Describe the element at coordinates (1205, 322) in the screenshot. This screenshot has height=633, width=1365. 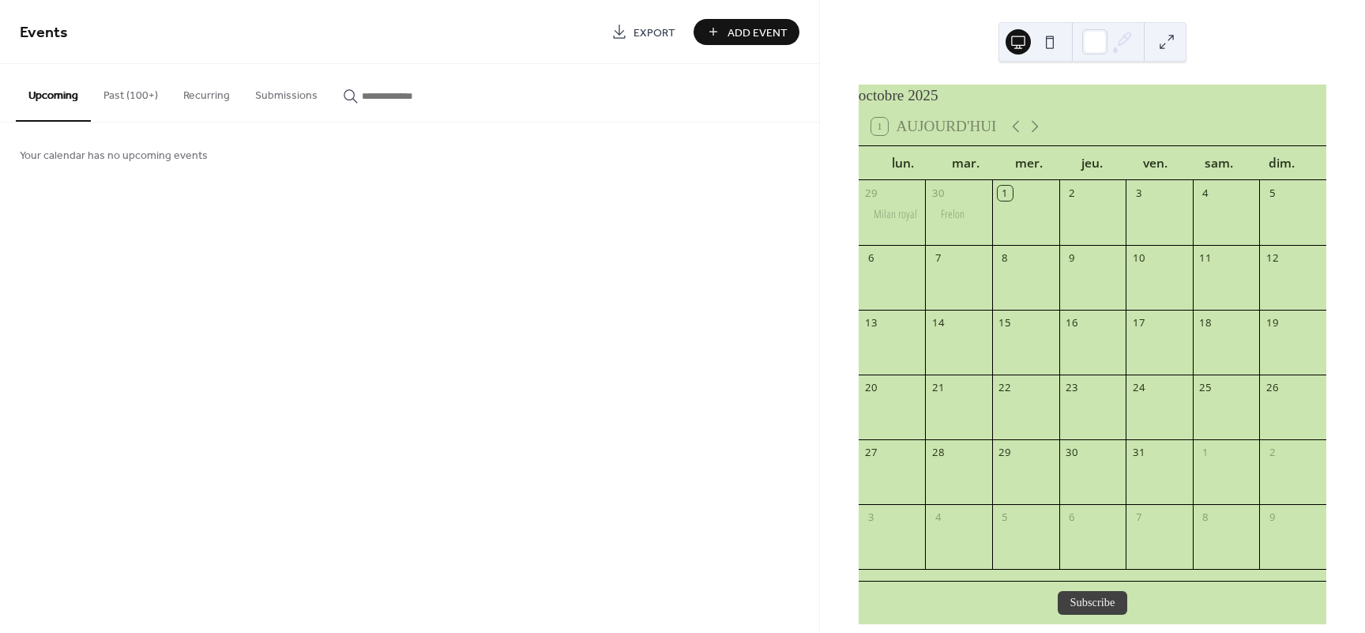
I see `div: 18` at that location.